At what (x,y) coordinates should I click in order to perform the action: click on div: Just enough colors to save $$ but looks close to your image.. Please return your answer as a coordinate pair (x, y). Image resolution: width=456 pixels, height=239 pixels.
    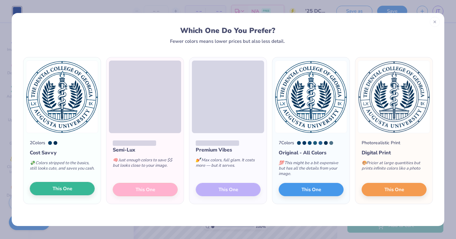
    Looking at the image, I should click on (145, 164).